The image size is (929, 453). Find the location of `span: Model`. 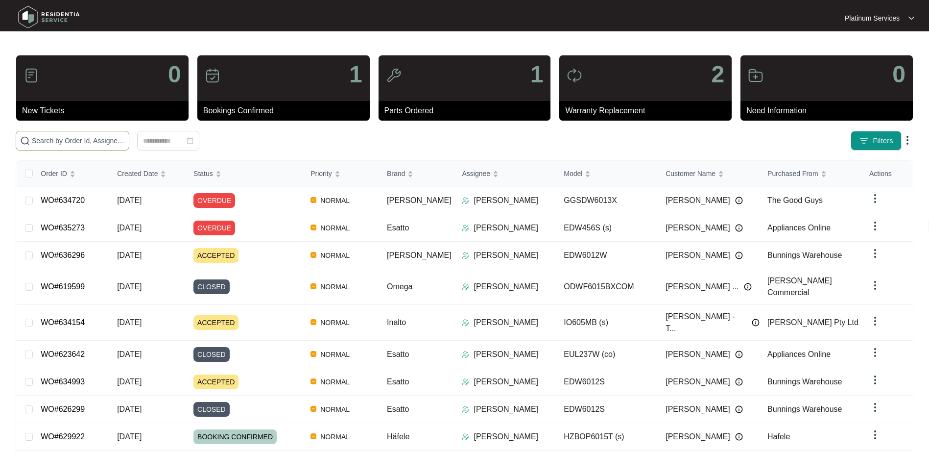

span: Model is located at coordinates (573, 173).